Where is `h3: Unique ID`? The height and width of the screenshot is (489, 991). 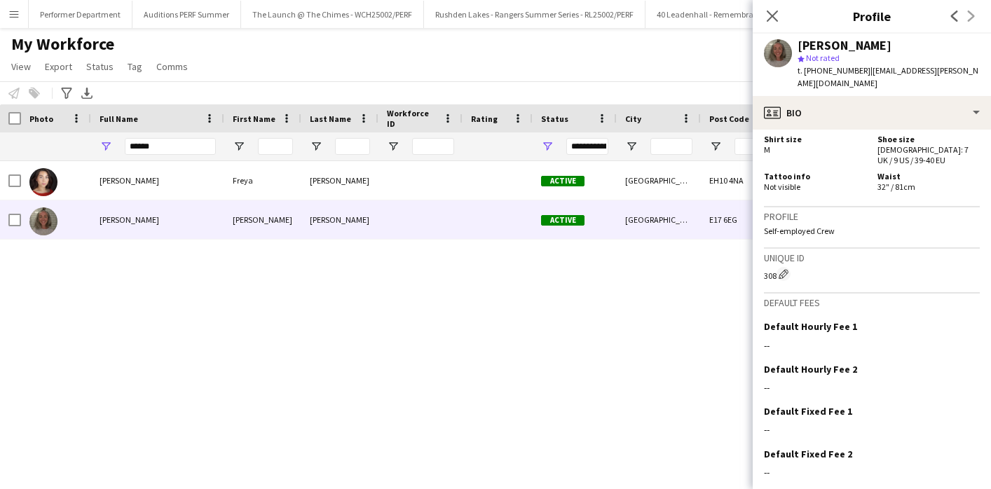 h3: Unique ID is located at coordinates (872, 258).